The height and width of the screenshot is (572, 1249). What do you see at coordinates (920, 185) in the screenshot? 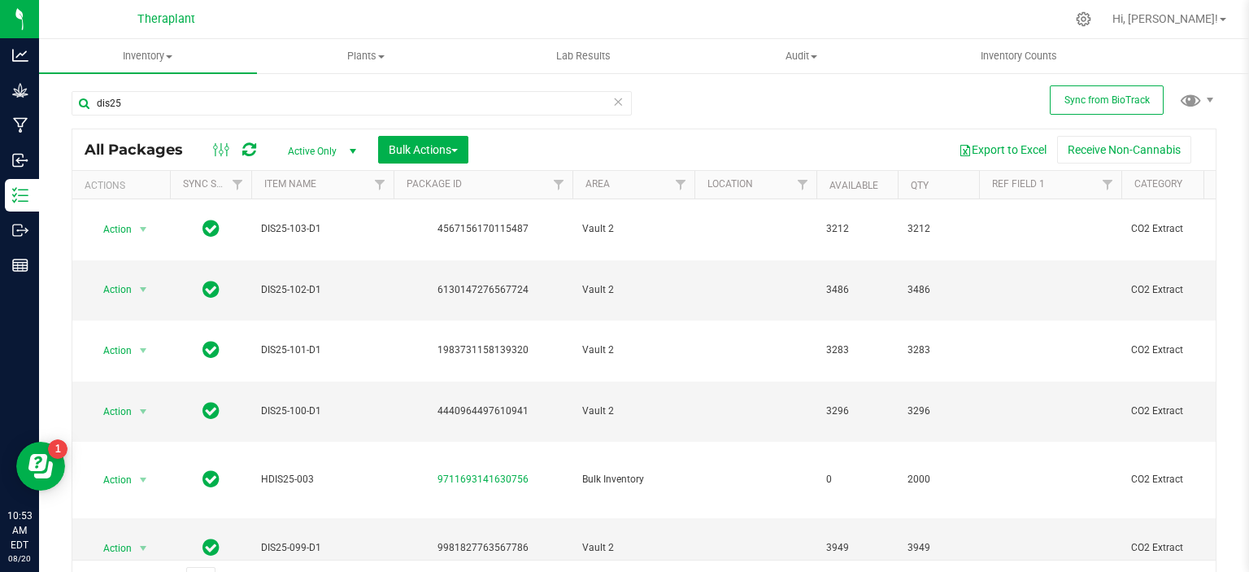
I see `a: Qty` at bounding box center [920, 185].